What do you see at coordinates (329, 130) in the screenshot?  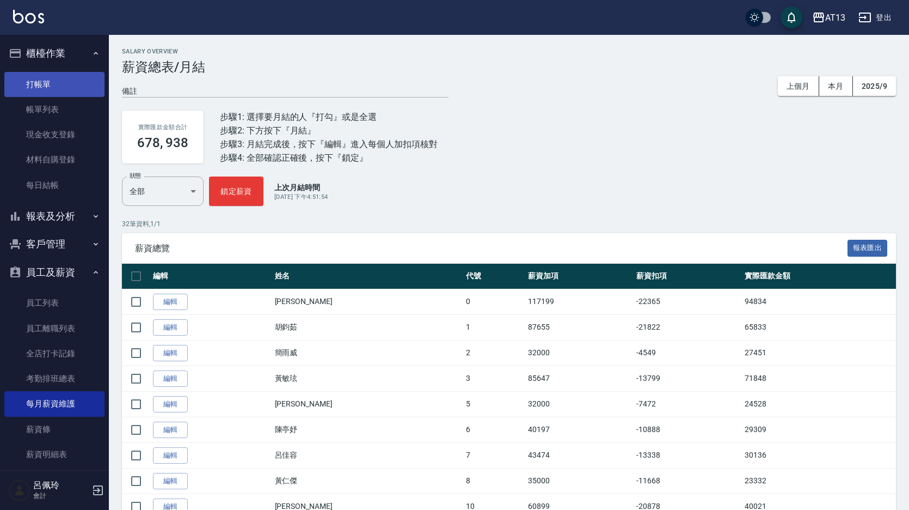 I see `div: 步驟2: 下方按下『月結』` at bounding box center [329, 130].